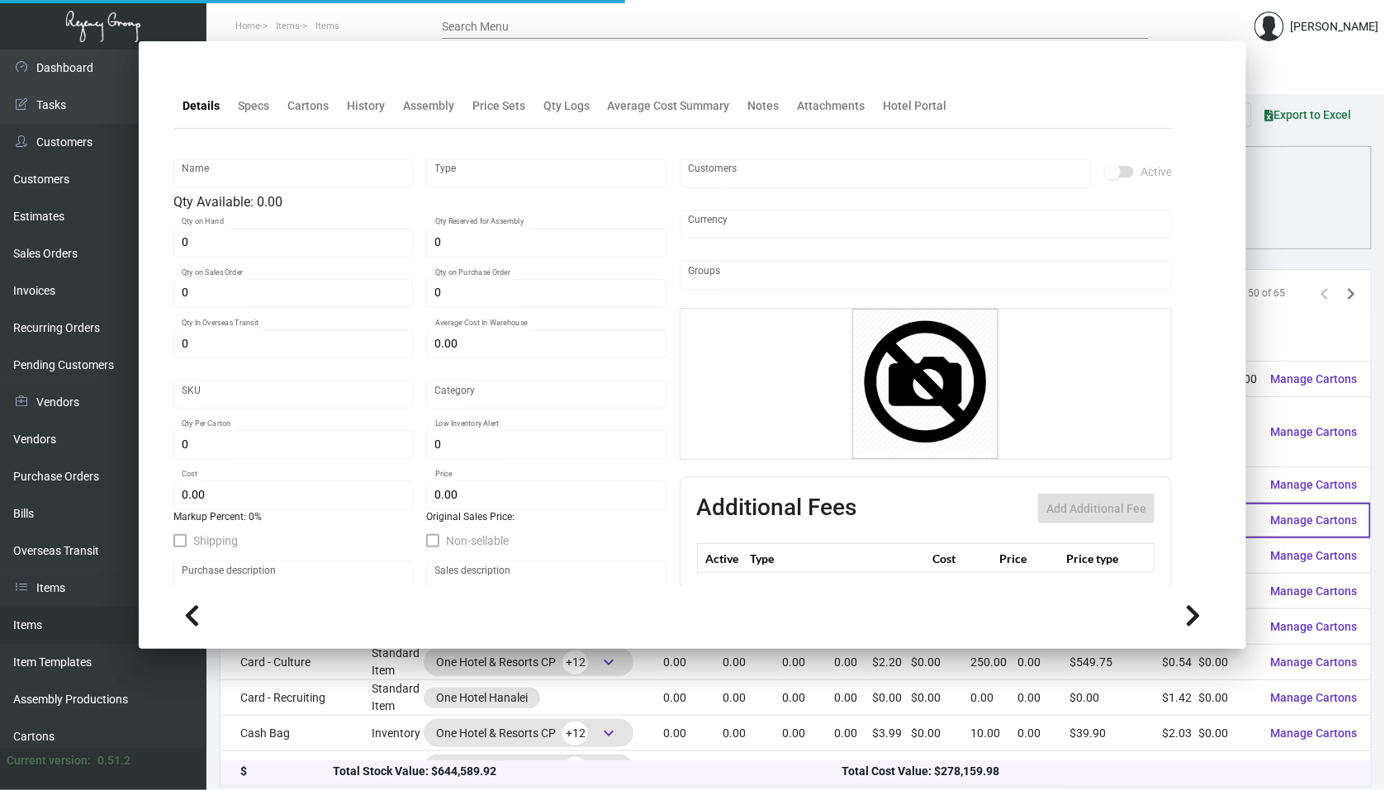  Describe the element at coordinates (832, 106) in the screenshot. I see `div: Attachments` at that location.